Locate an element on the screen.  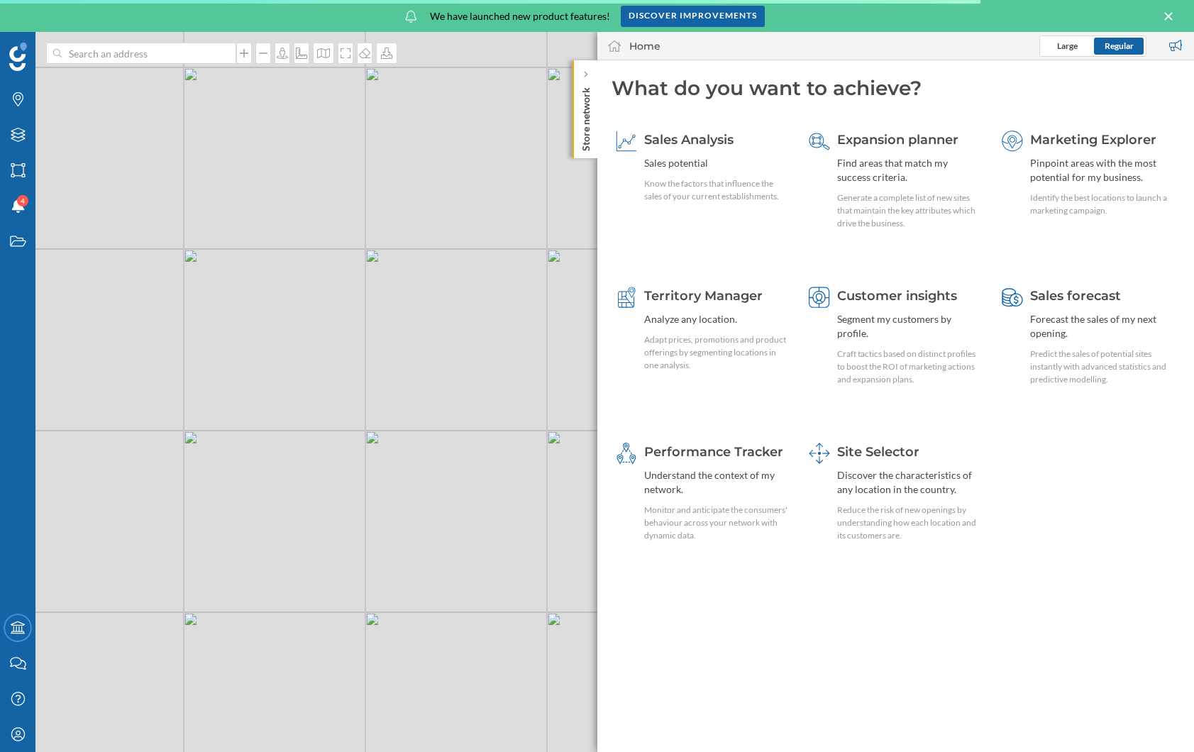
span: Site Selector is located at coordinates (879, 452).